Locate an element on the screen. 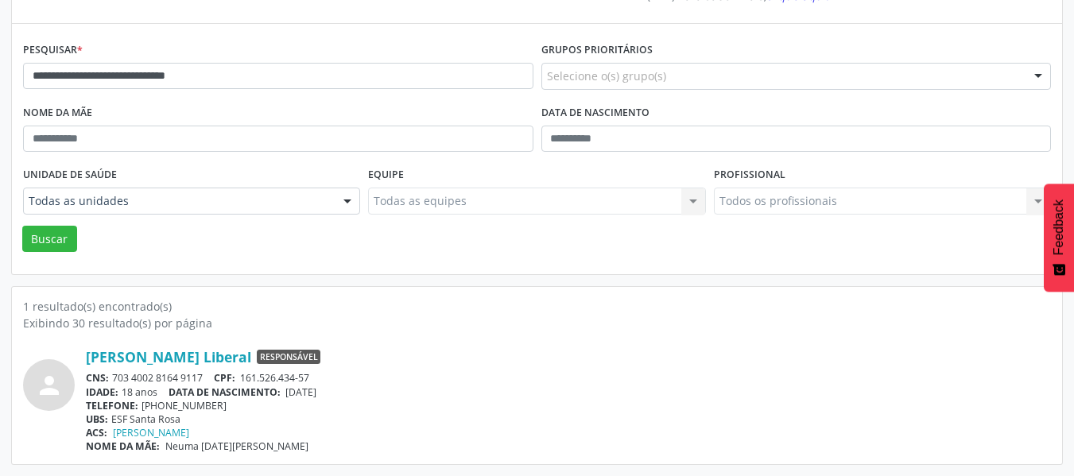 The width and height of the screenshot is (1074, 476). label: Pesquisar is located at coordinates (52, 50).